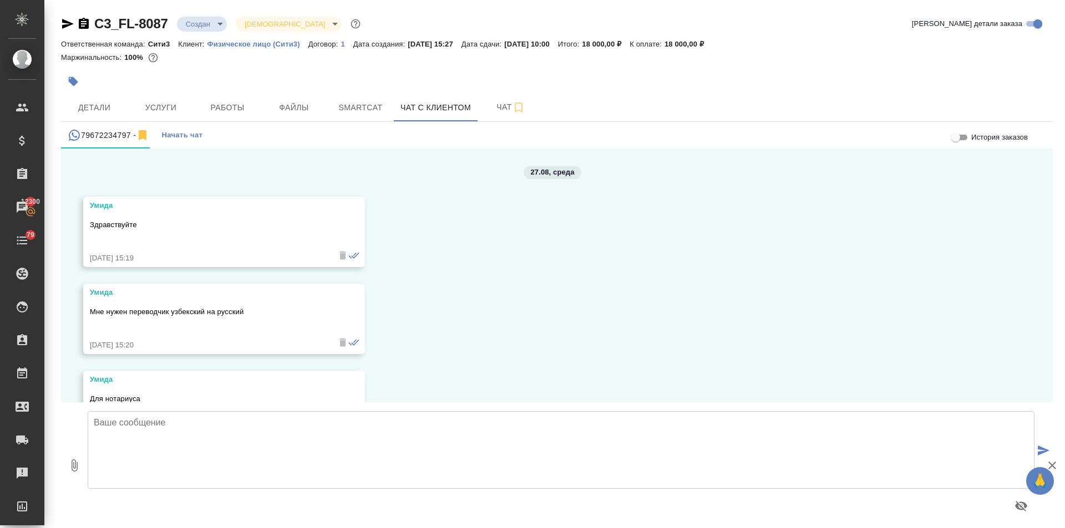  Describe the element at coordinates (552, 172) in the screenshot. I see `p: 27.08, среда` at that location.